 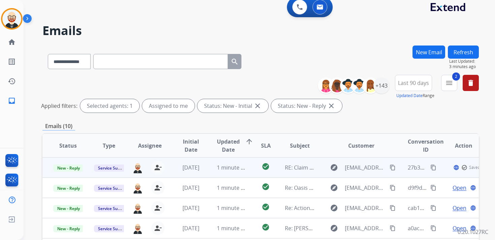 What do you see at coordinates (450, 83) in the screenshot?
I see `mat-icon: menu` at bounding box center [450, 83].